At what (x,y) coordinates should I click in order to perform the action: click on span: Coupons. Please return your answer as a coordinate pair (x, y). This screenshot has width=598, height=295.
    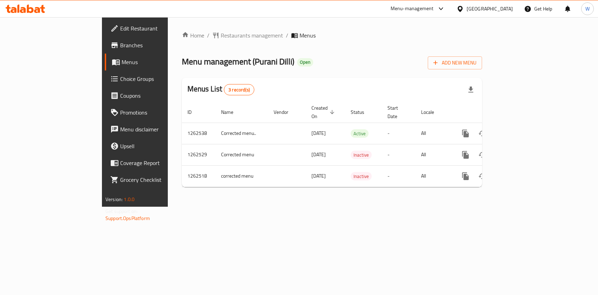
    Looking at the image, I should click on (158, 96).